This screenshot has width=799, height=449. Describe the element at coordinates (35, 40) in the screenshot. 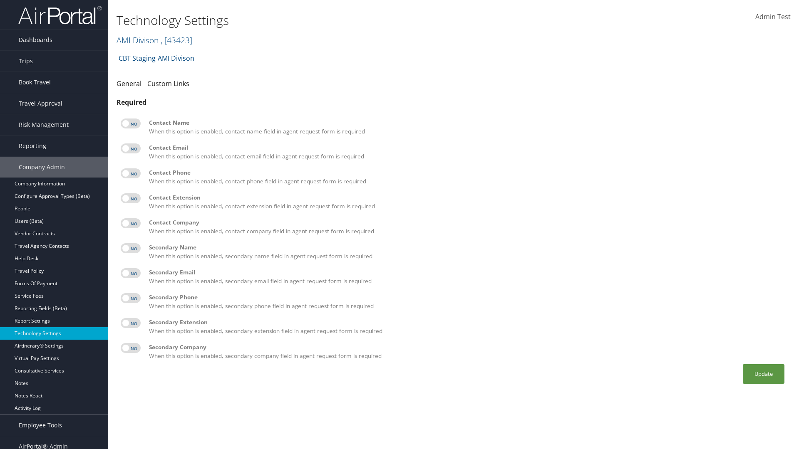

I see `span: Dashboards` at that location.